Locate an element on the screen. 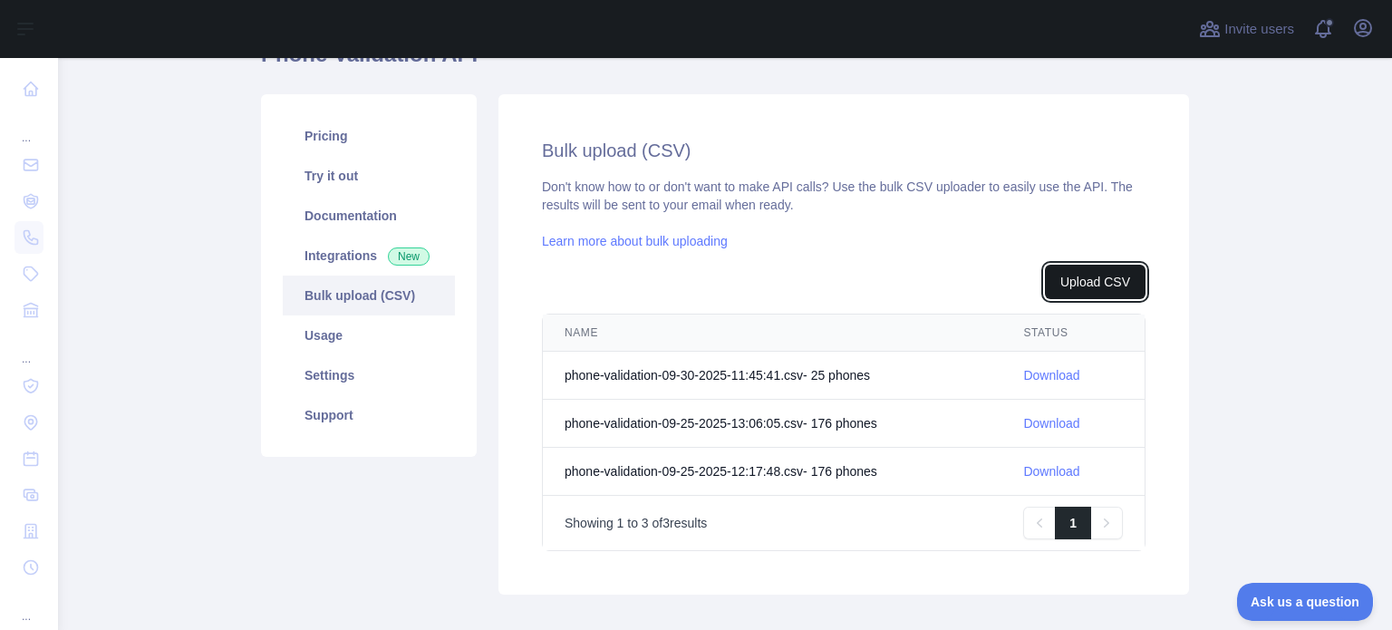  nav: Pagination is located at coordinates (1073, 523).